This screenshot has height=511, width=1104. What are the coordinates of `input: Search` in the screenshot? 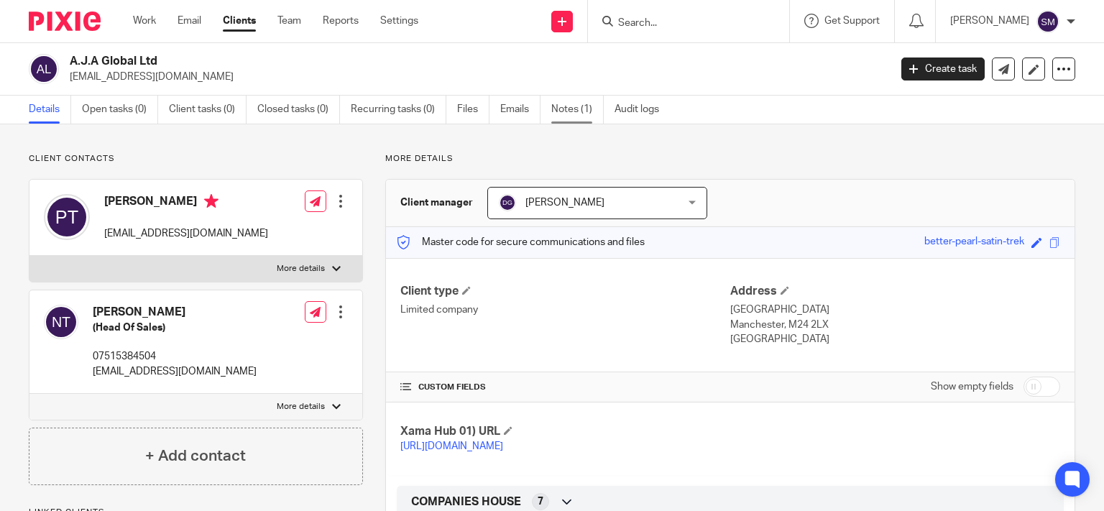 It's located at (681, 24).